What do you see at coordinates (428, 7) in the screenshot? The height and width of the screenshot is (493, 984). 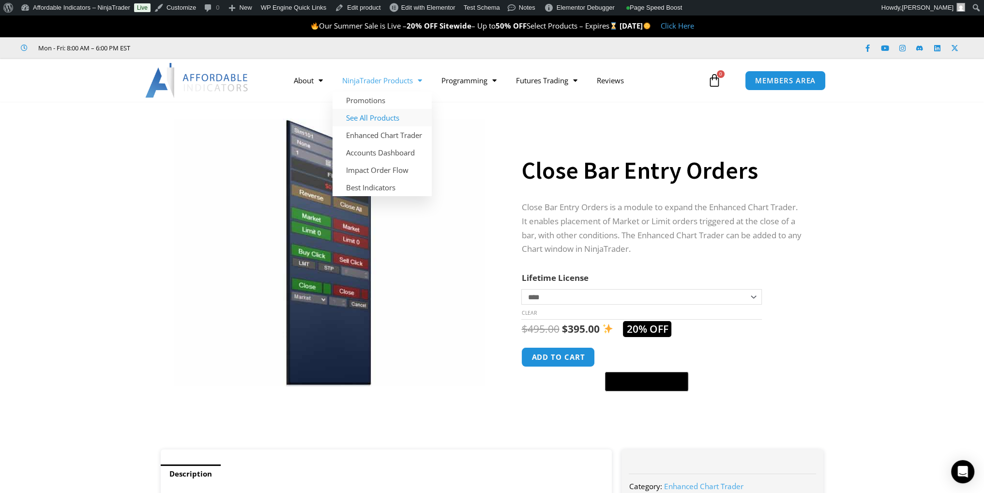 I see `span: Edit with Elementor` at bounding box center [428, 7].